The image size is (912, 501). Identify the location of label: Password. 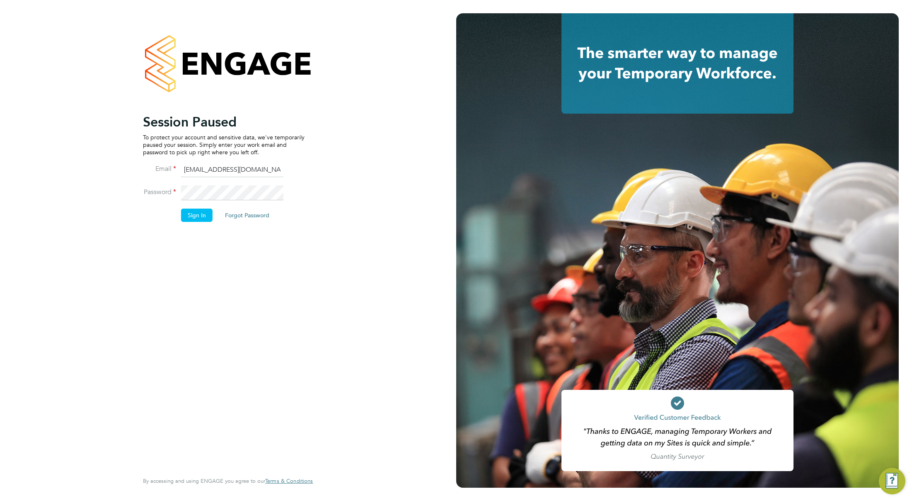
(160, 192).